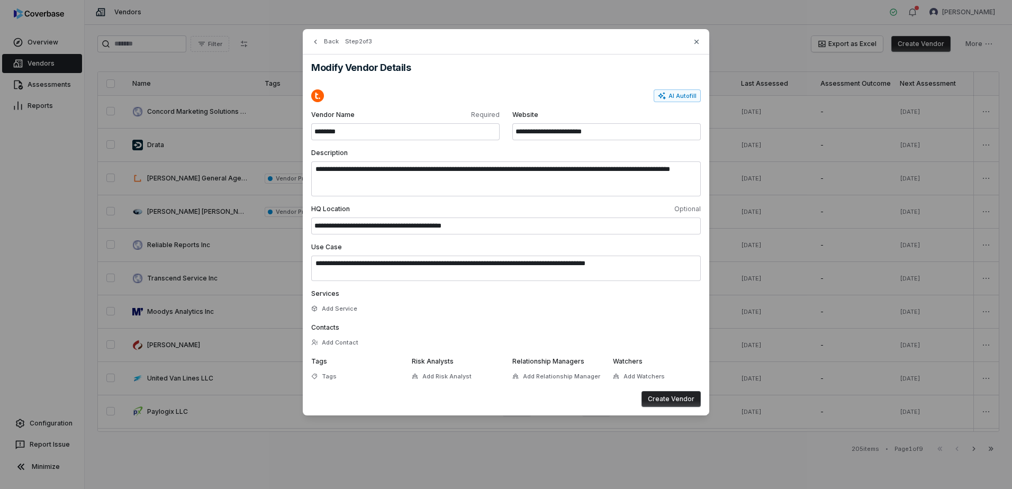  What do you see at coordinates (562, 376) in the screenshot?
I see `span: Add Relationship Manager` at bounding box center [562, 376].